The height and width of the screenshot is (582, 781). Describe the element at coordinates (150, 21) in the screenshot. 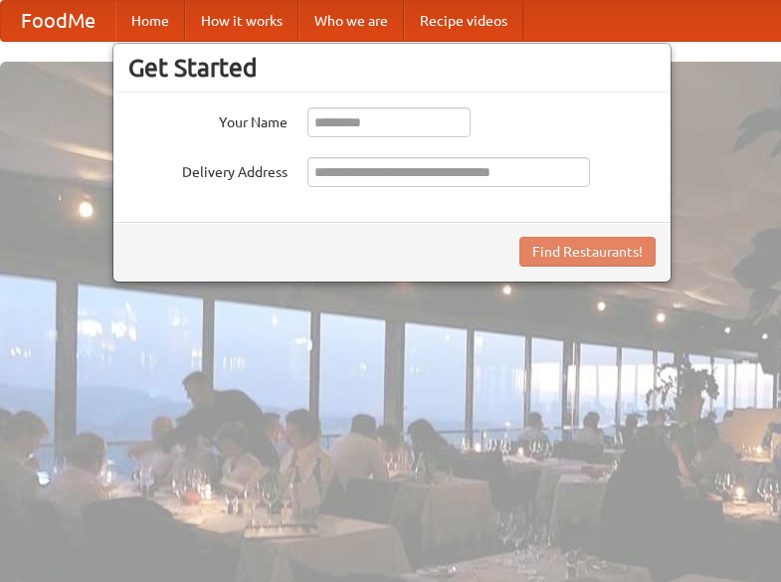

I see `a: Home` at that location.